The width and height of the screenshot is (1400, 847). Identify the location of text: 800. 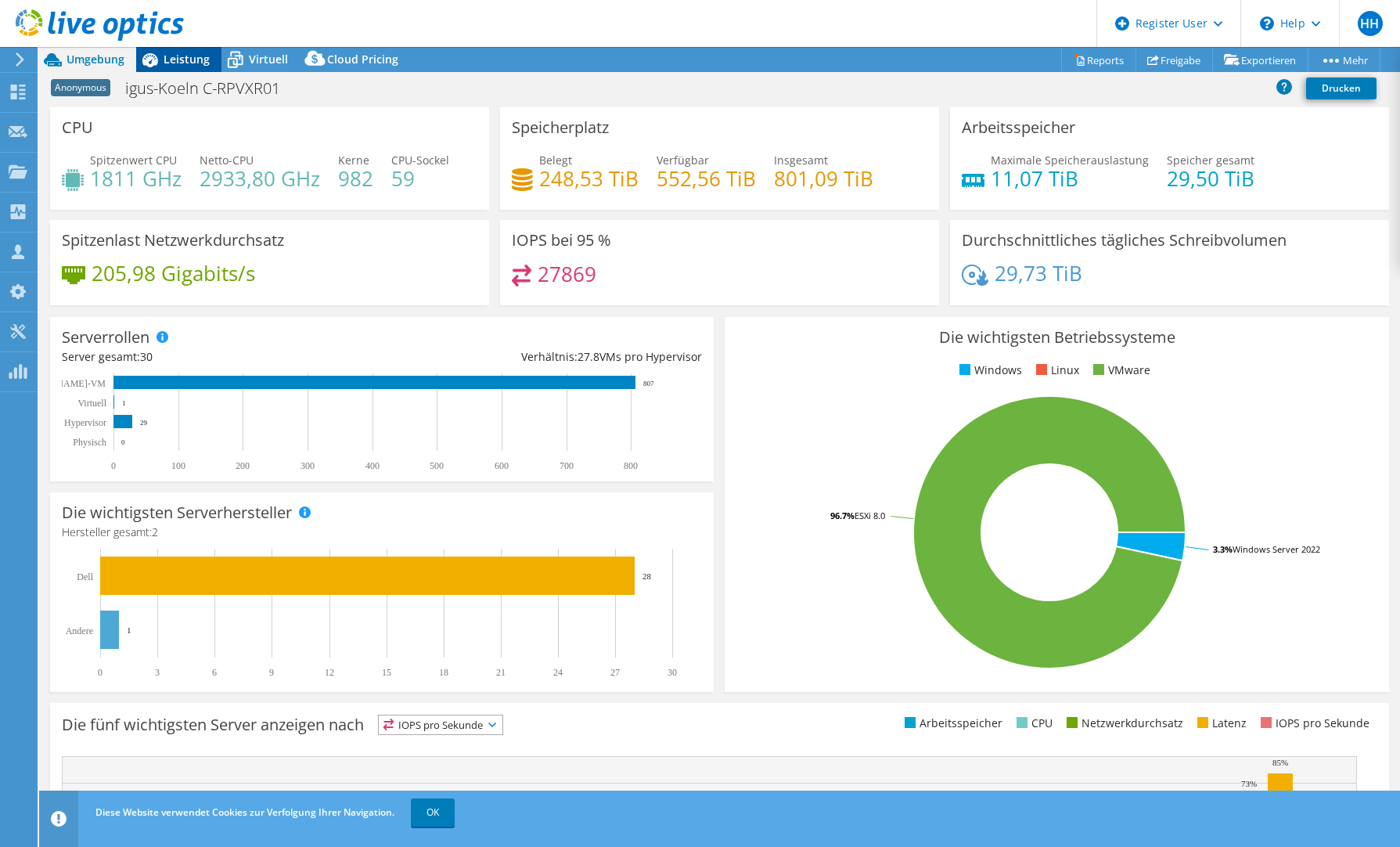
(630, 466).